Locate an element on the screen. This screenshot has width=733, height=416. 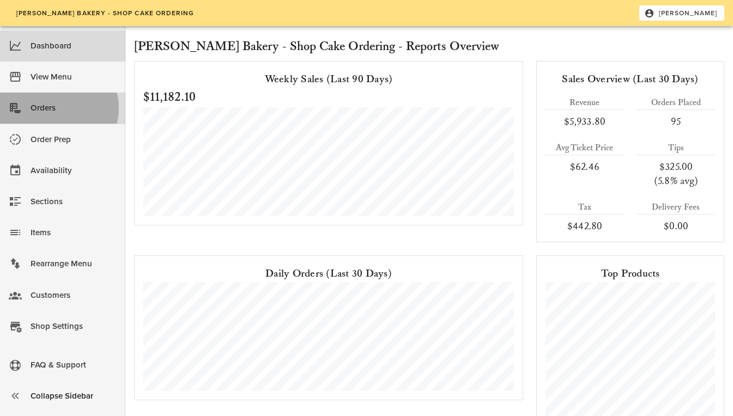
div: $0.00 is located at coordinates (676, 226).